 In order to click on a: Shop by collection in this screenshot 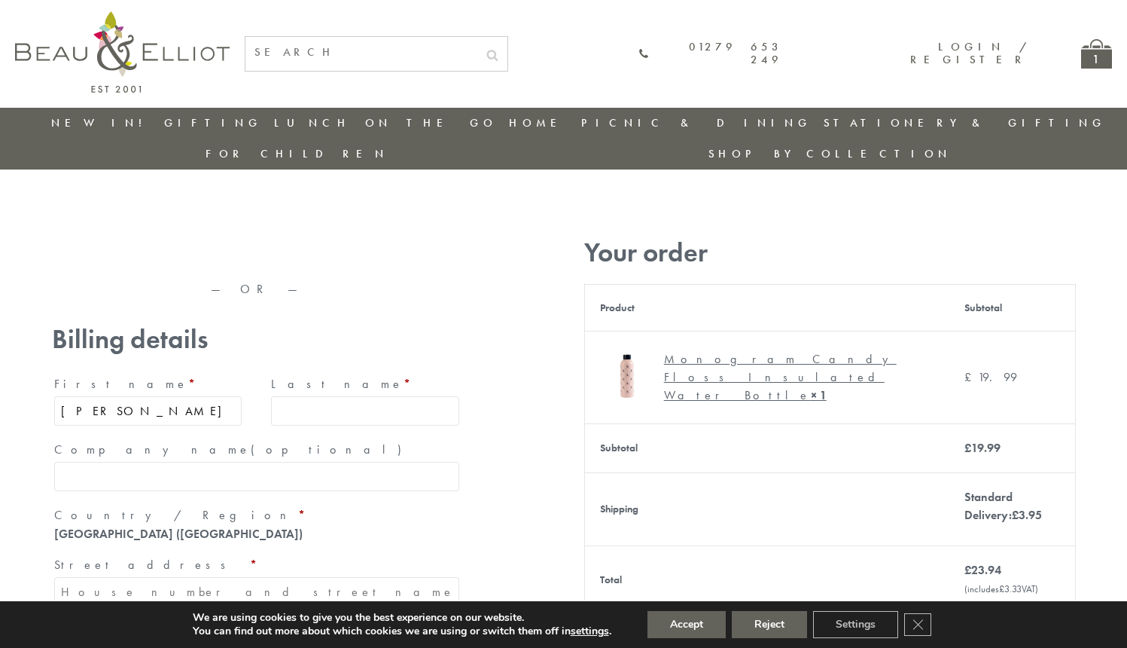, I will do `click(830, 154)`.